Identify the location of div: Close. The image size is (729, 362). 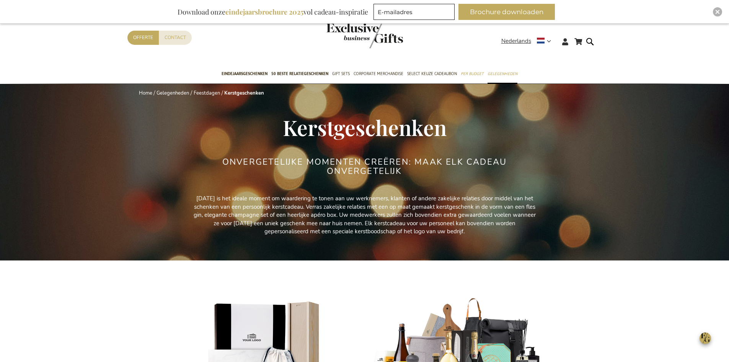
(718, 12).